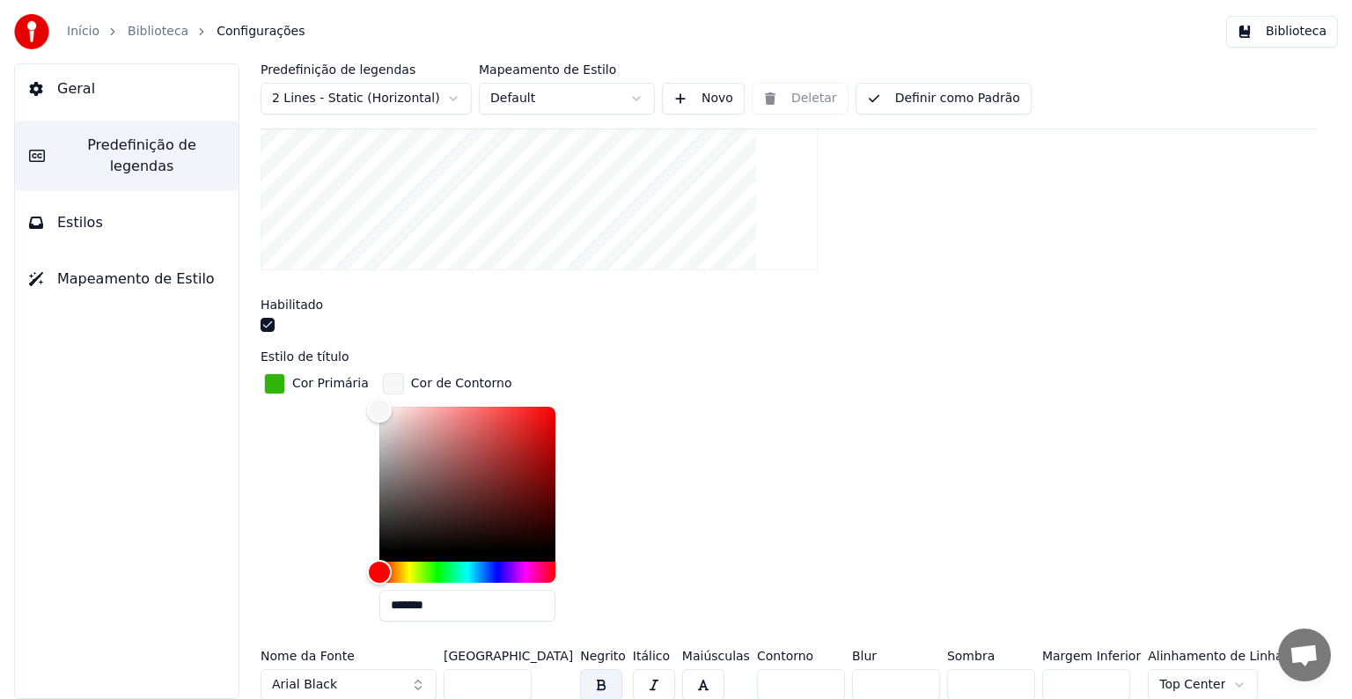  What do you see at coordinates (567, 70) in the screenshot?
I see `label: Mapeamento de Estilo` at bounding box center [567, 70].